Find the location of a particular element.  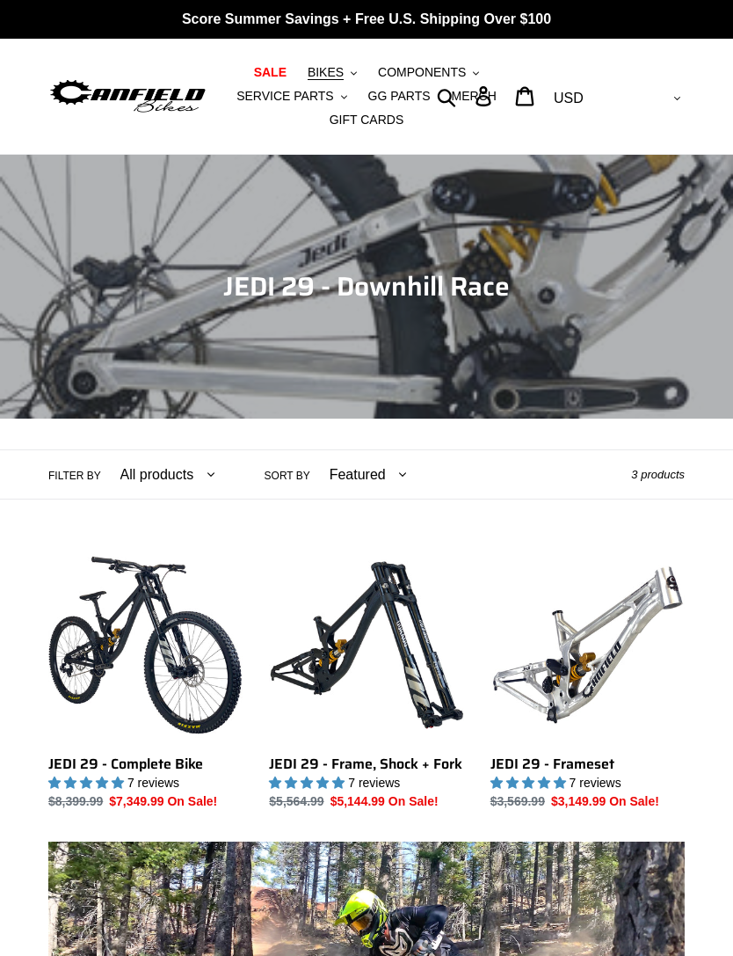

button: COMPONENTS is located at coordinates (428, 72).